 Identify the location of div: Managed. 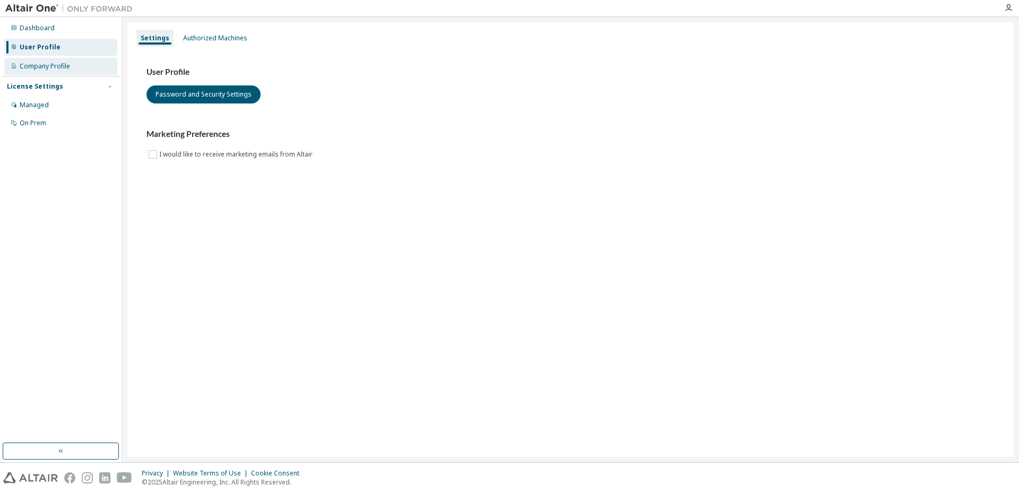
(34, 105).